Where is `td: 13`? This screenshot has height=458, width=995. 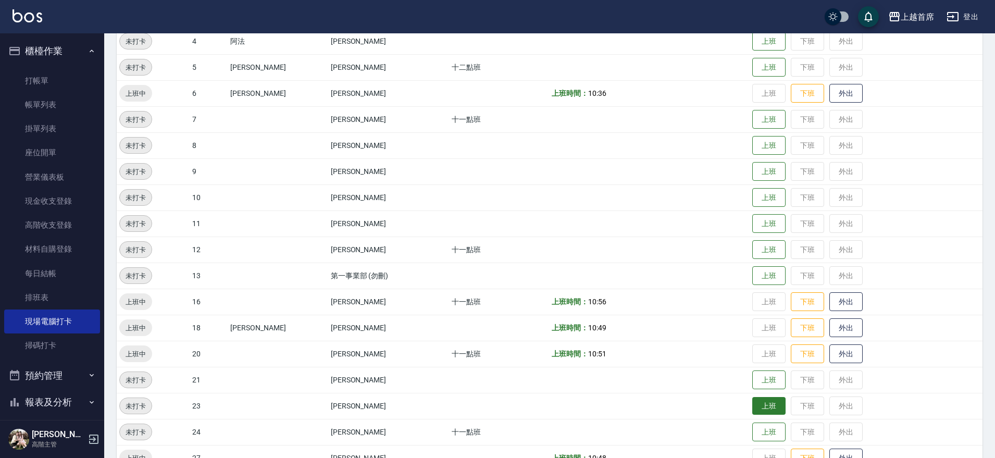 td: 13 is located at coordinates (208, 276).